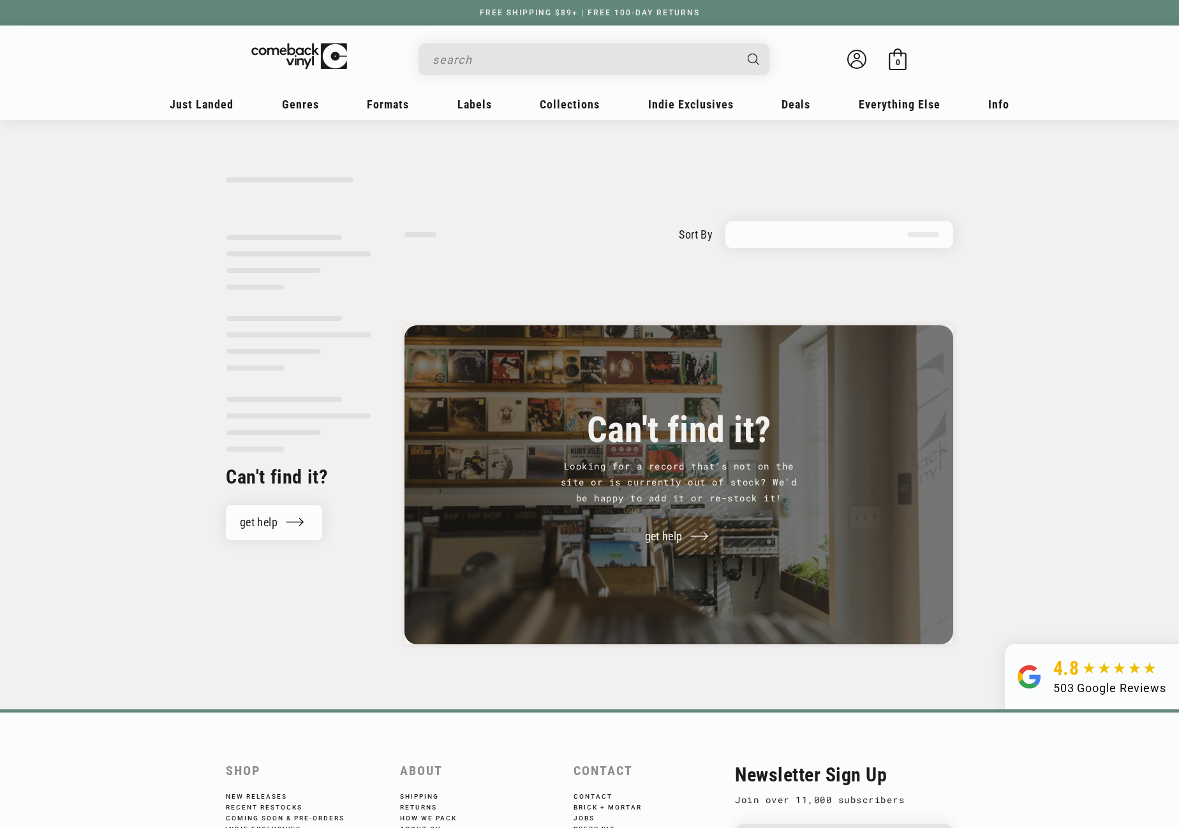 This screenshot has width=1179, height=828. Describe the element at coordinates (898, 62) in the screenshot. I see `span: 0` at that location.